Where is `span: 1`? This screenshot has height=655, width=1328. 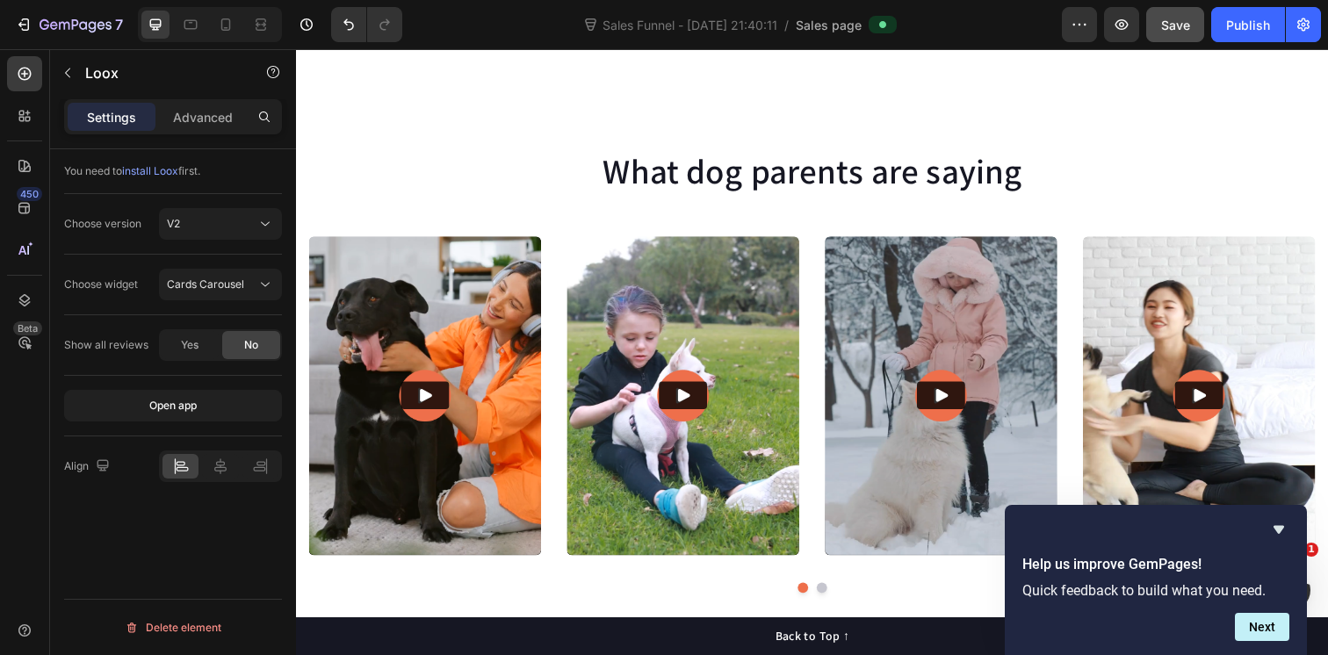 span: 1 is located at coordinates (1311, 550).